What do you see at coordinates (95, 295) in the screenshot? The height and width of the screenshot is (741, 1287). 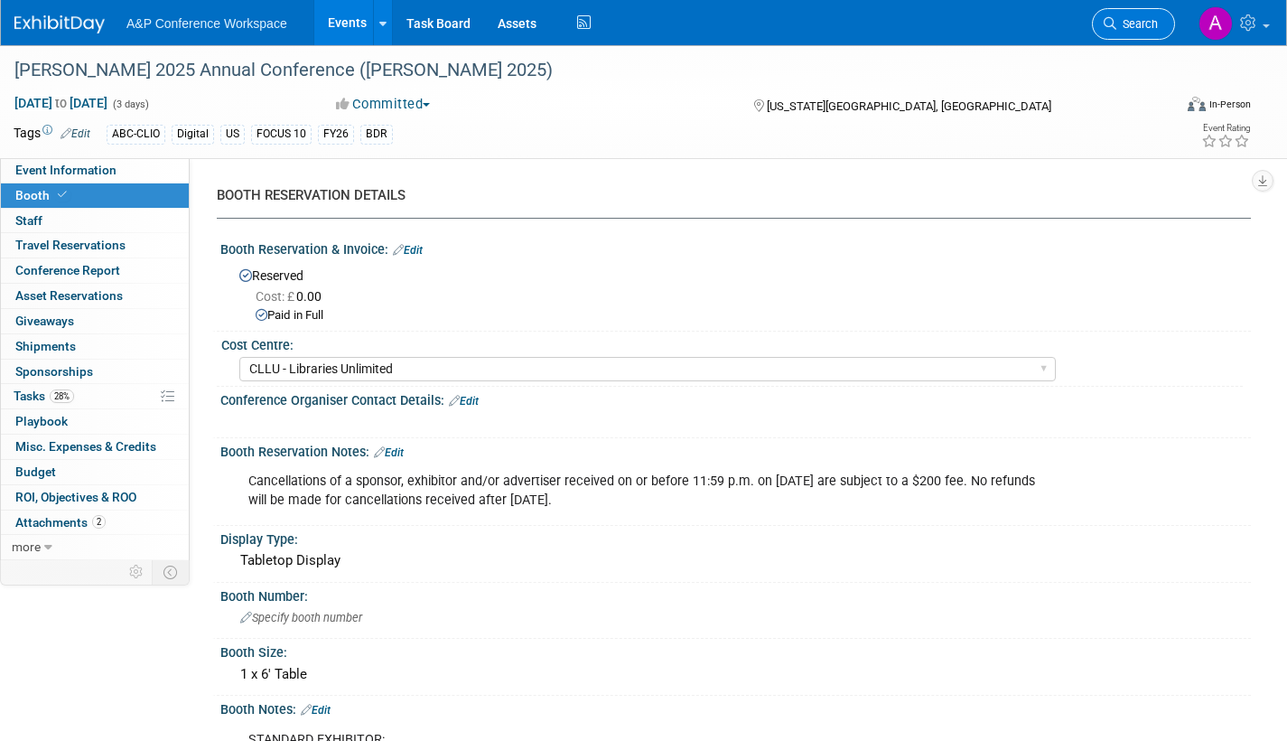 I see `a: Asset Reservations` at bounding box center [95, 295].